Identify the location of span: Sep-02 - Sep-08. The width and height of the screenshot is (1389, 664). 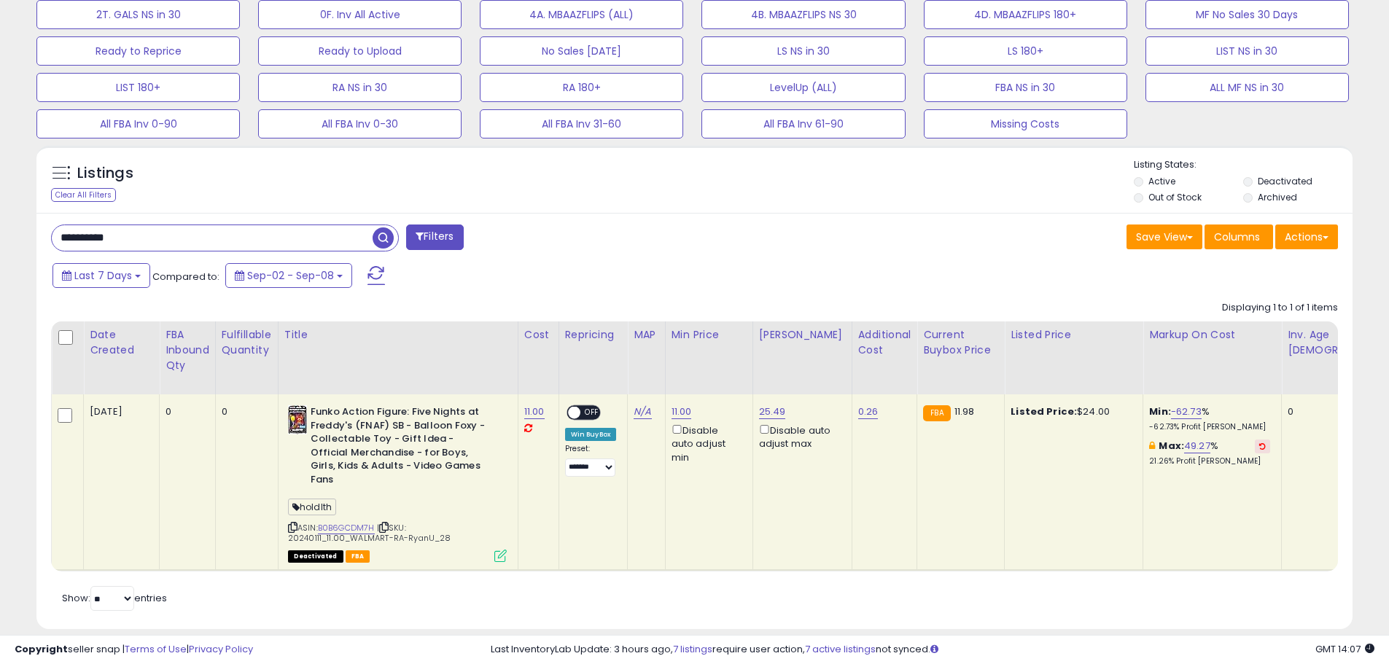
(290, 276).